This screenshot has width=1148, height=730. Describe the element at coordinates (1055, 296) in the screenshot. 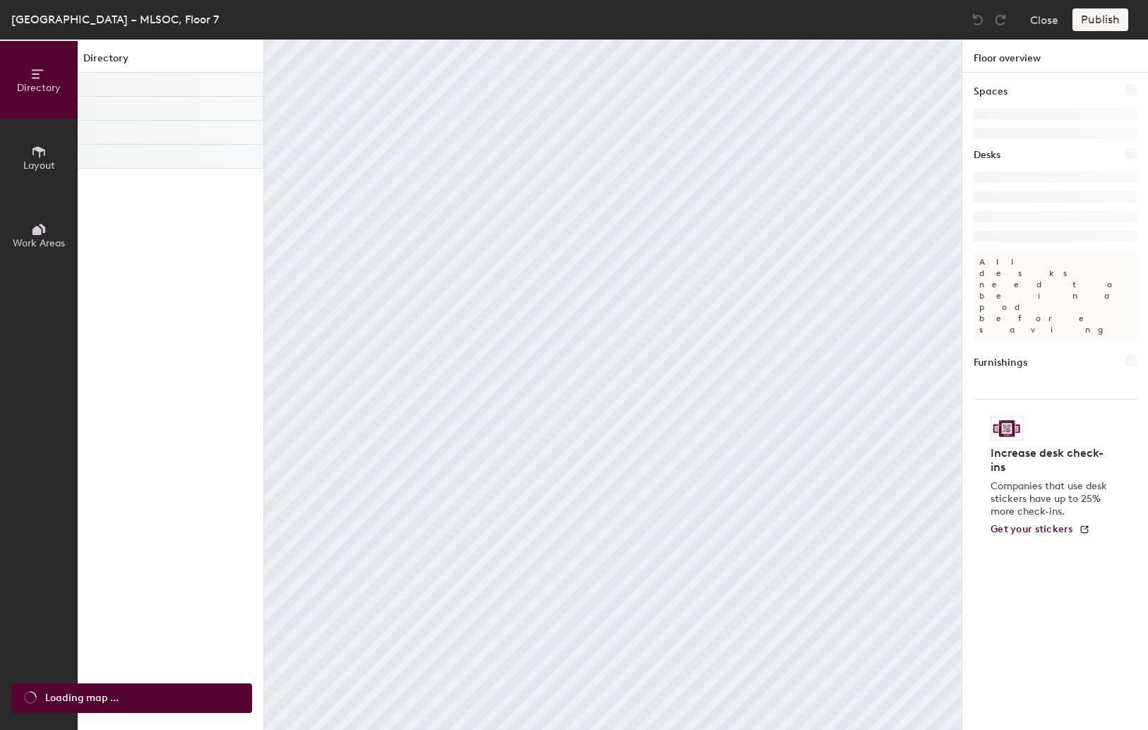

I see `p: All desks need to be in a pod before saving` at that location.